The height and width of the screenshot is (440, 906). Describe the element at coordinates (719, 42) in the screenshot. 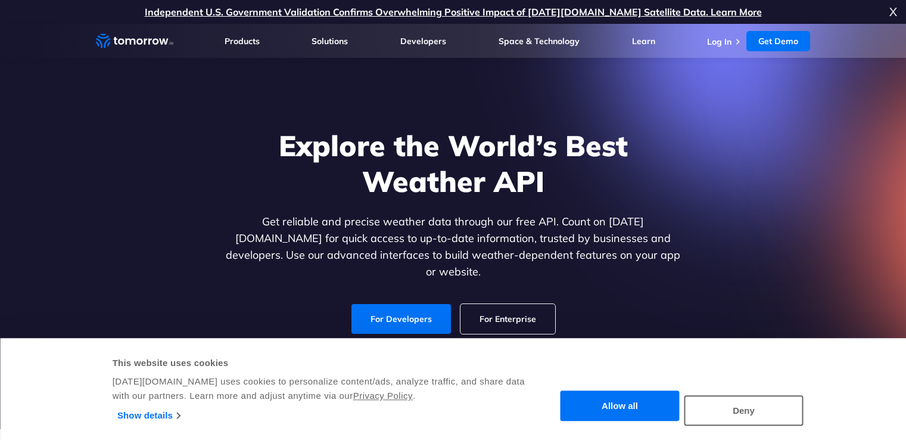

I see `a: Log In` at that location.